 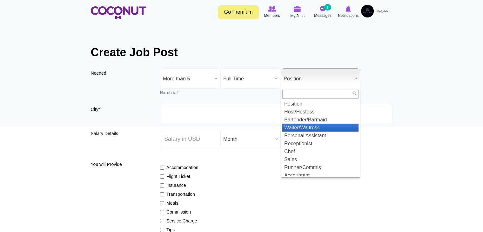 I want to click on img: My Jobs, so click(x=297, y=9).